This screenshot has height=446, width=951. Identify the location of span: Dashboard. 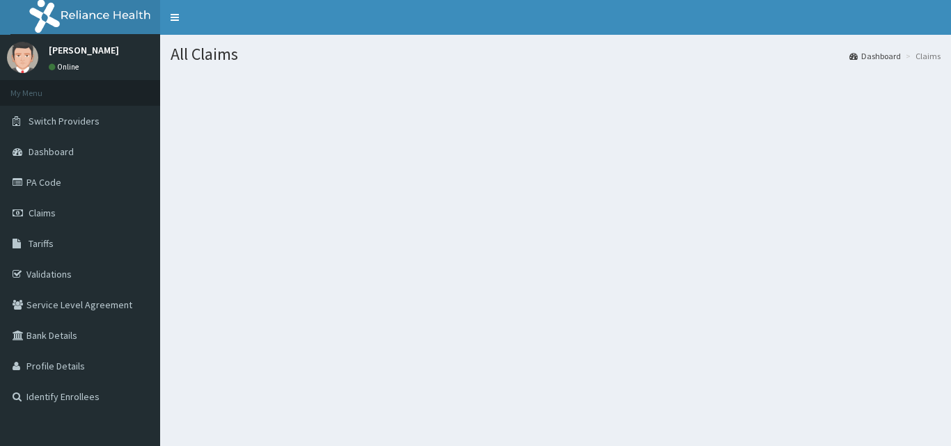
(51, 152).